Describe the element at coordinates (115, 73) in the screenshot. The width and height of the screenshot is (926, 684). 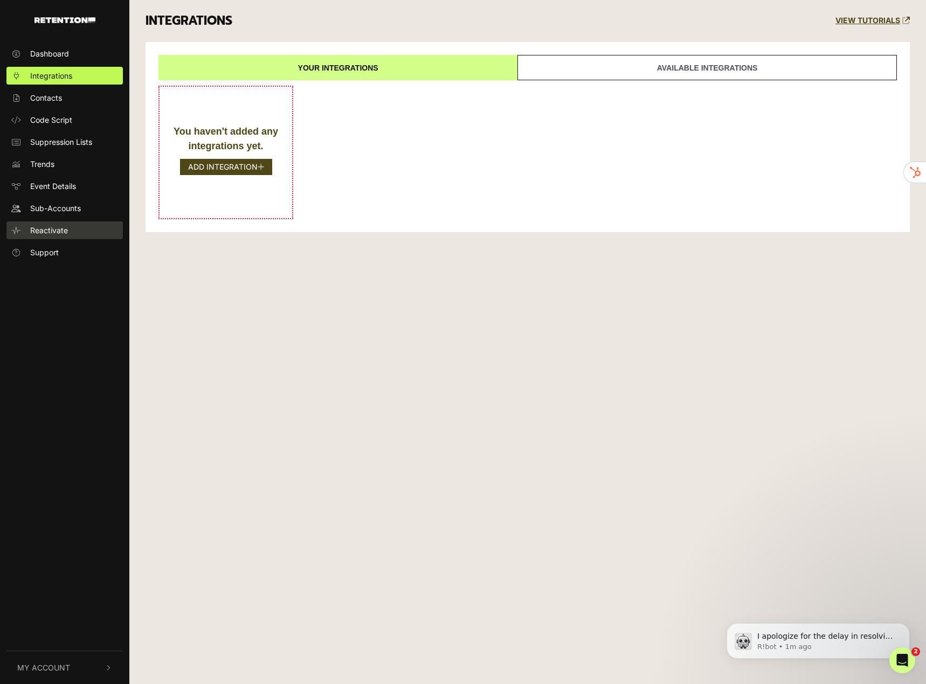
I see `span: I apologize for the delay in resolving your Prima integration issue and understand the urgency to...` at that location.